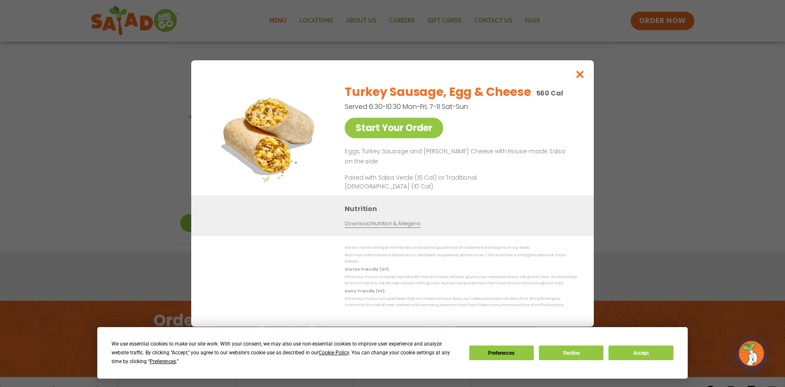  Describe the element at coordinates (364, 291) in the screenshot. I see `strong: Dairy Friendly (DF)` at that location.